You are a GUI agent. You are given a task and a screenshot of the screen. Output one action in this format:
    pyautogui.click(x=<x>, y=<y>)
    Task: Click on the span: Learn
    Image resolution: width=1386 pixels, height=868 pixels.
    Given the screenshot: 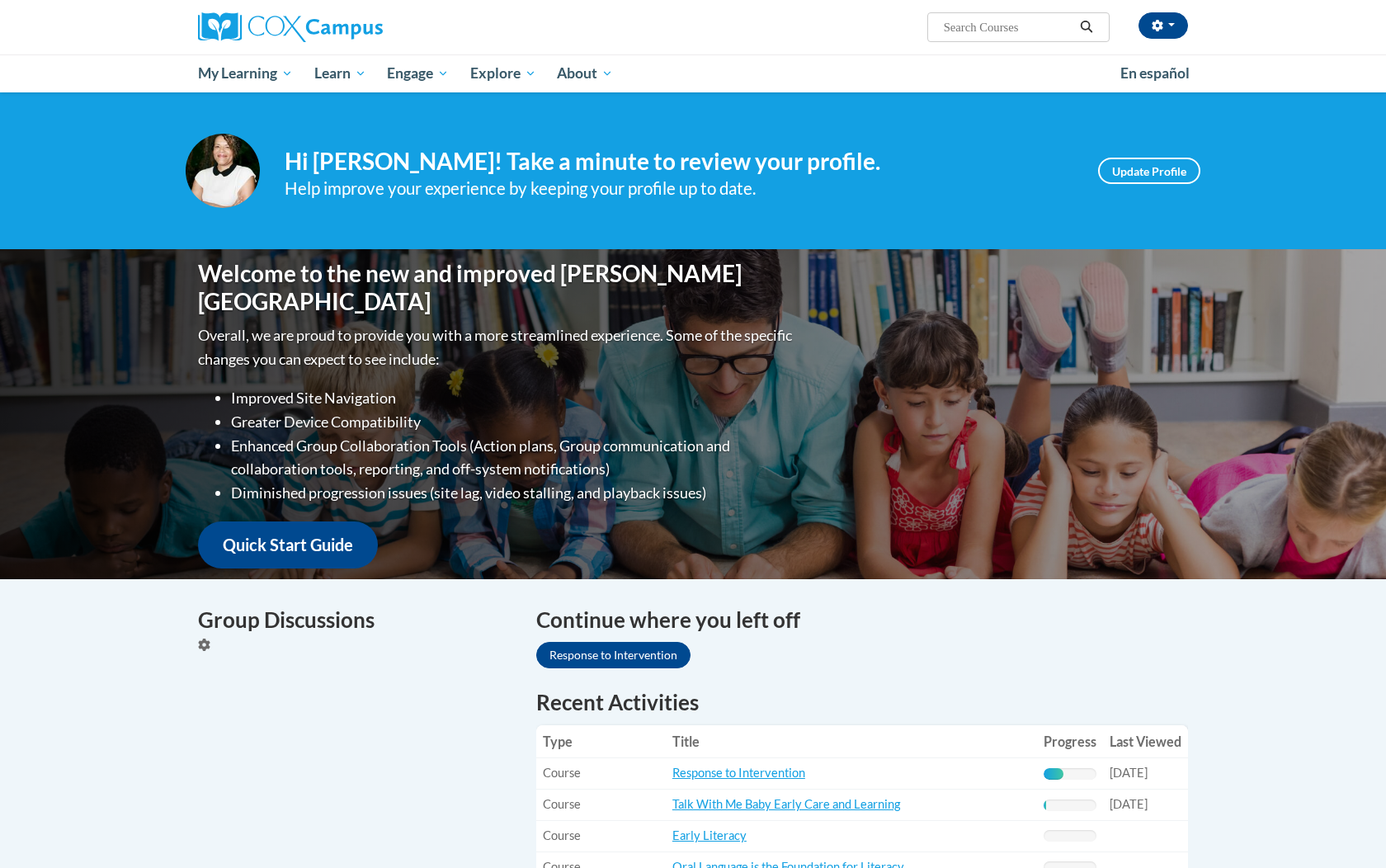 What is the action you would take?
    pyautogui.click(x=340, y=74)
    